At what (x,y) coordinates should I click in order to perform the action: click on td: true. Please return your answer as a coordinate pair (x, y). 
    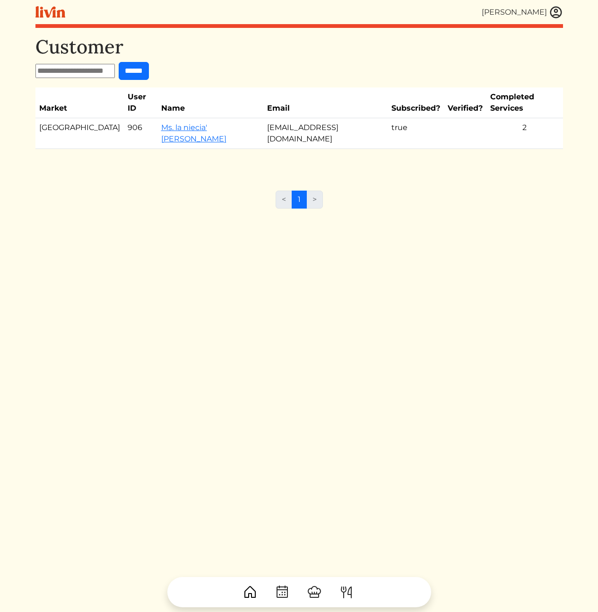
    Looking at the image, I should click on (416, 133).